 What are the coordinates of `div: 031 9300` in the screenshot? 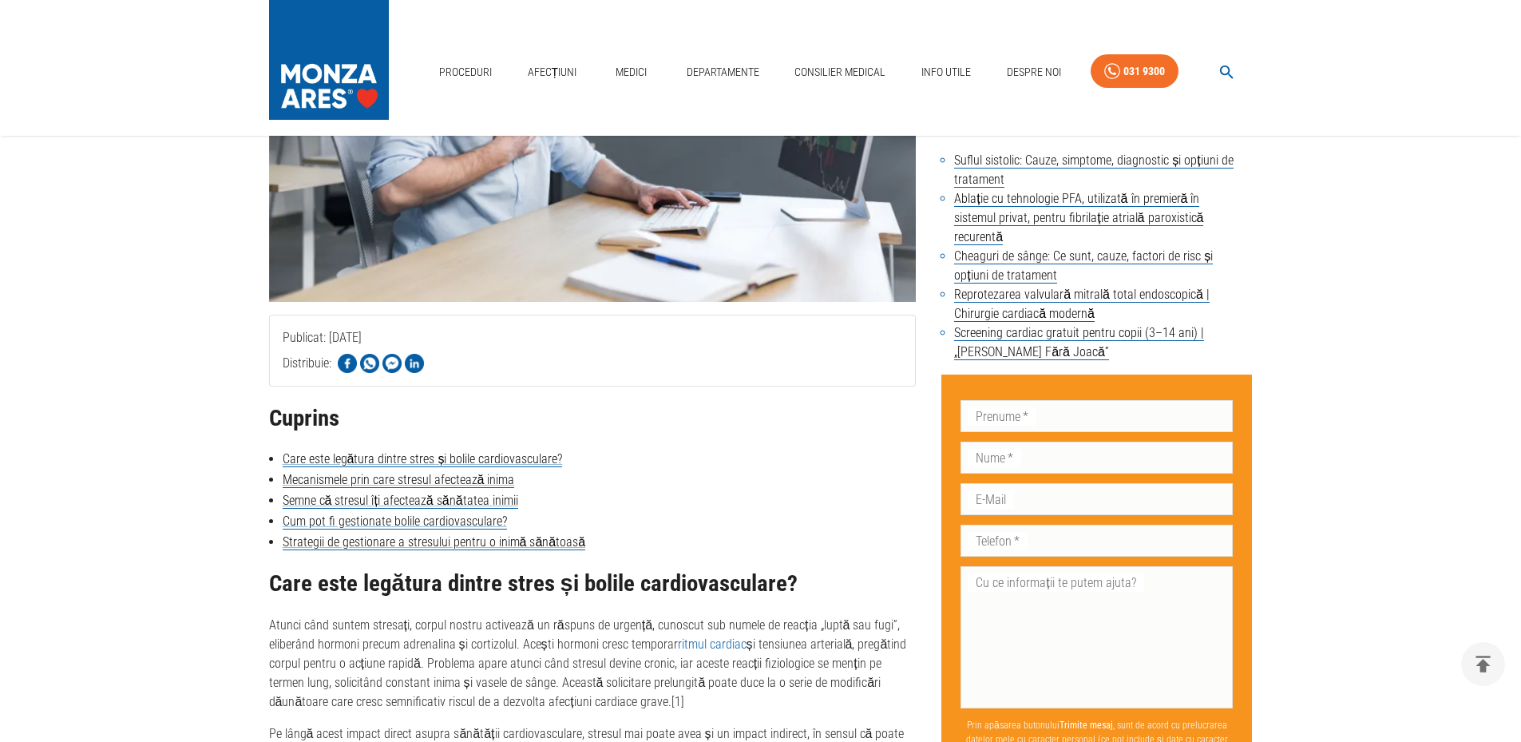 It's located at (1144, 71).